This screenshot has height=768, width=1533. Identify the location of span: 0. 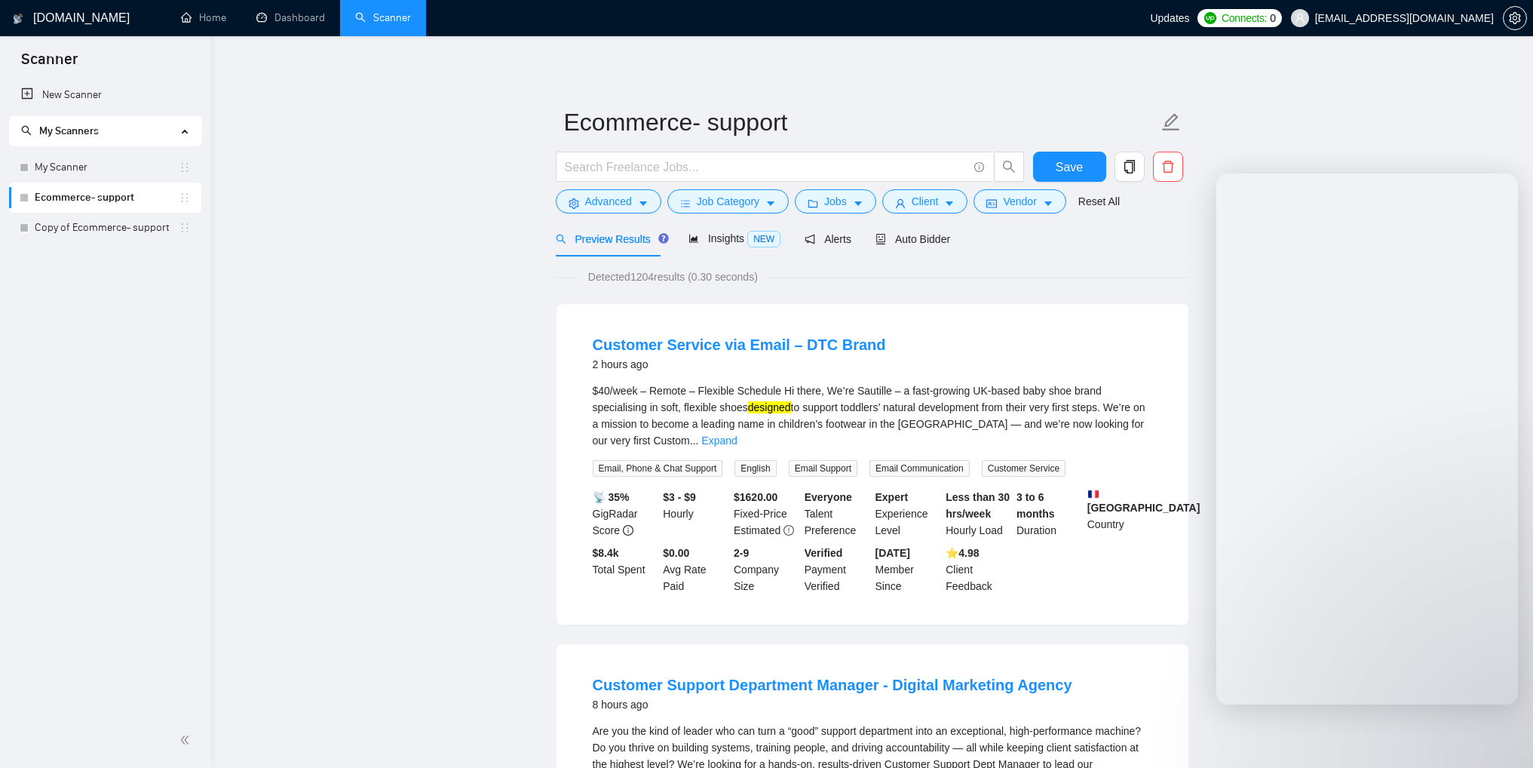
(1273, 18).